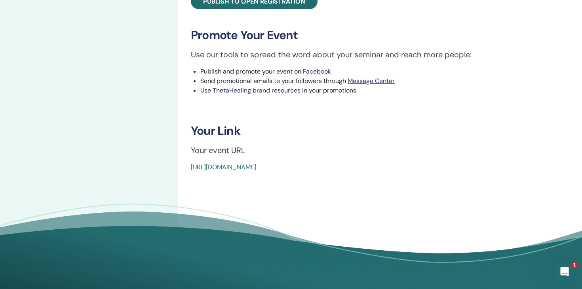 The width and height of the screenshot is (582, 289). What do you see at coordinates (256, 90) in the screenshot?
I see `a: ThetaHealing brand resources` at bounding box center [256, 90].